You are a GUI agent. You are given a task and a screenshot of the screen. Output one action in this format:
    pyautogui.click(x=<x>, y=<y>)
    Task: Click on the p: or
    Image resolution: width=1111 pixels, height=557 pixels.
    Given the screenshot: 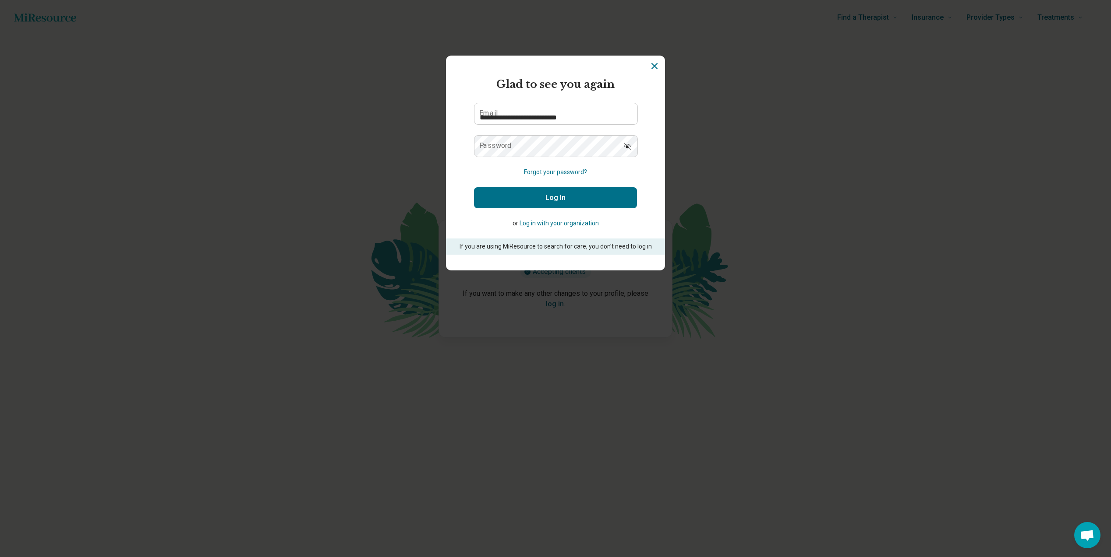 What is the action you would take?
    pyautogui.click(x=555, y=223)
    